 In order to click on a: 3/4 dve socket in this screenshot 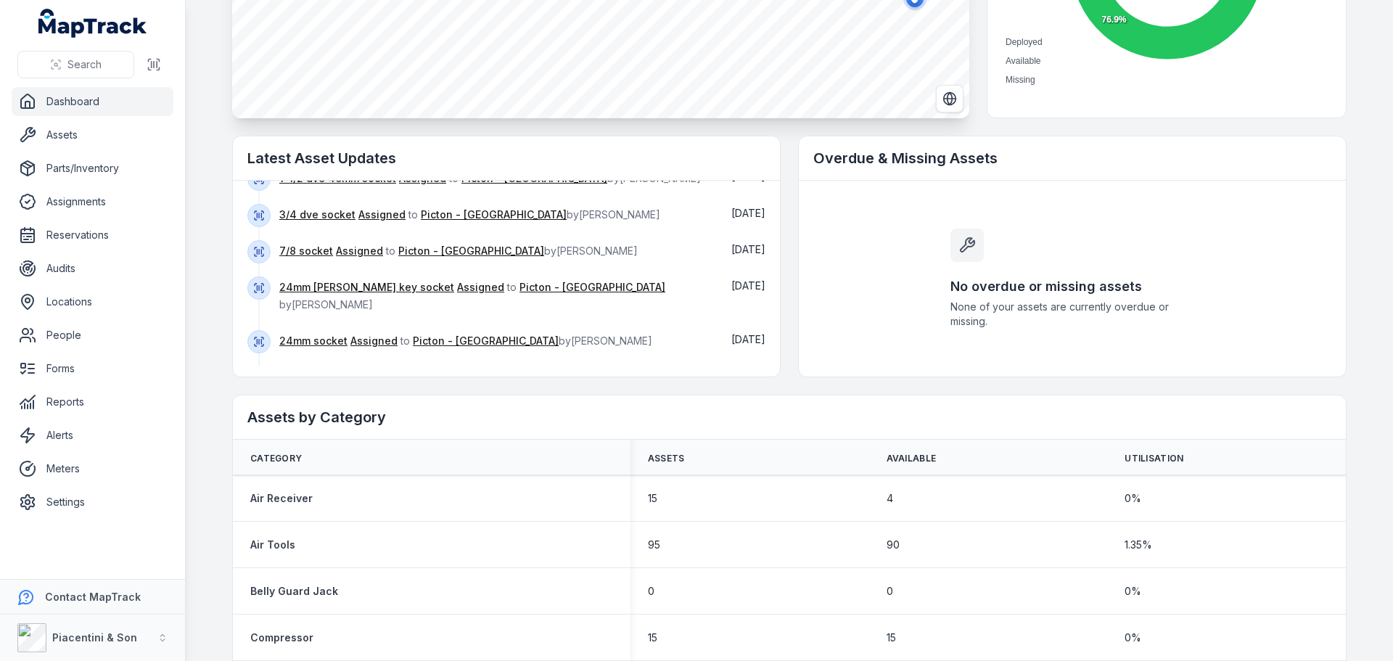, I will do `click(317, 215)`.